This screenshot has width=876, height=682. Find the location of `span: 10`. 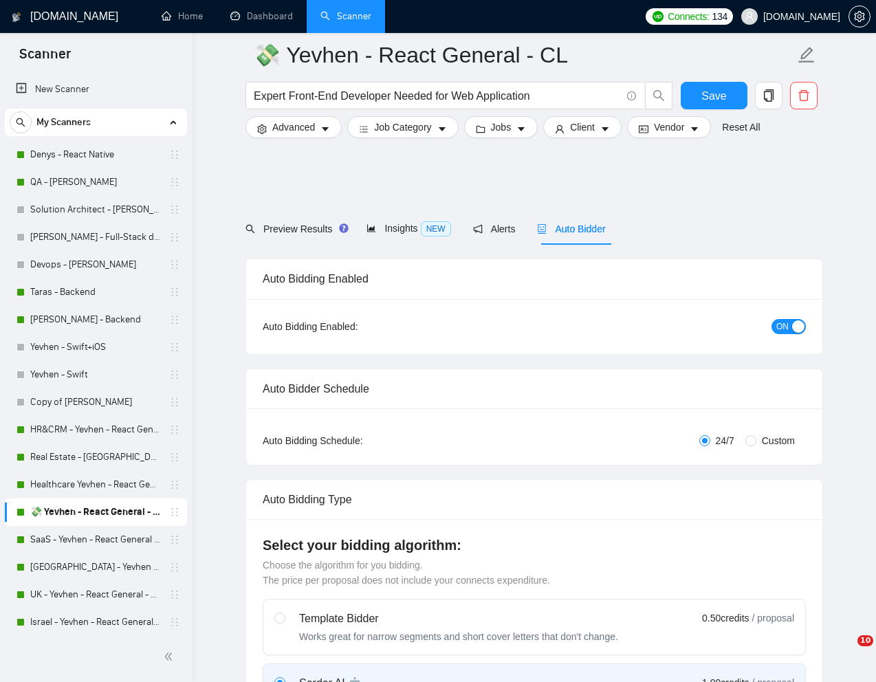

span: 10 is located at coordinates (865, 641).